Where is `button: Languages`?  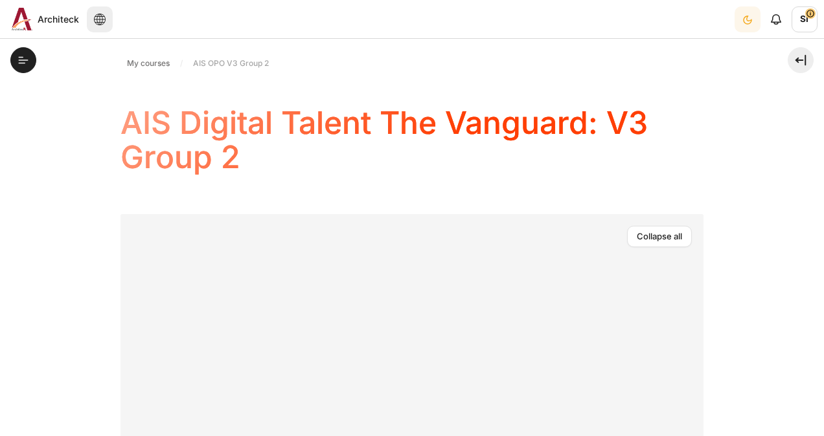 button: Languages is located at coordinates (100, 19).